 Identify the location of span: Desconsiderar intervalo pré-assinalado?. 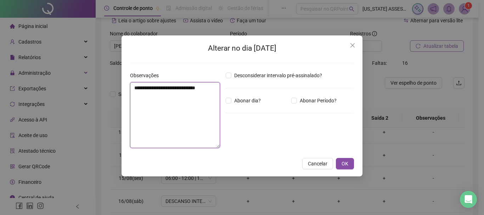
(278, 75).